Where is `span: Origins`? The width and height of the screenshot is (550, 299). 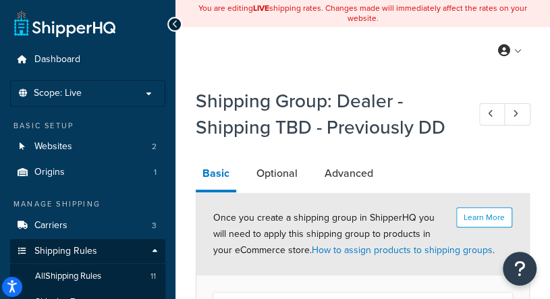
span: Origins is located at coordinates (49, 172).